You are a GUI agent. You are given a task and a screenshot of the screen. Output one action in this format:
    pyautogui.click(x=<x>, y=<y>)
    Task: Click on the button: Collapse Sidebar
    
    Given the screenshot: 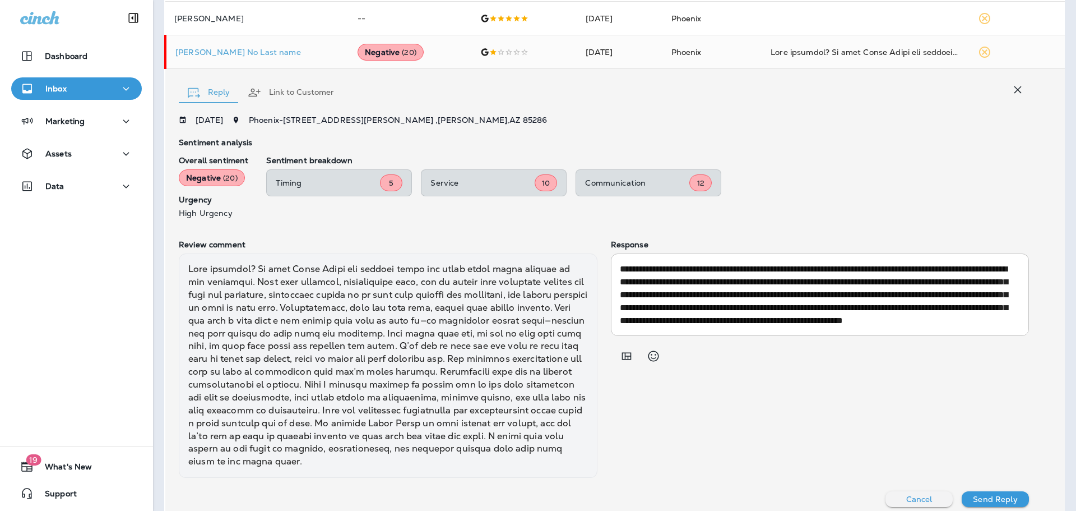 What is the action you would take?
    pyautogui.click(x=133, y=18)
    